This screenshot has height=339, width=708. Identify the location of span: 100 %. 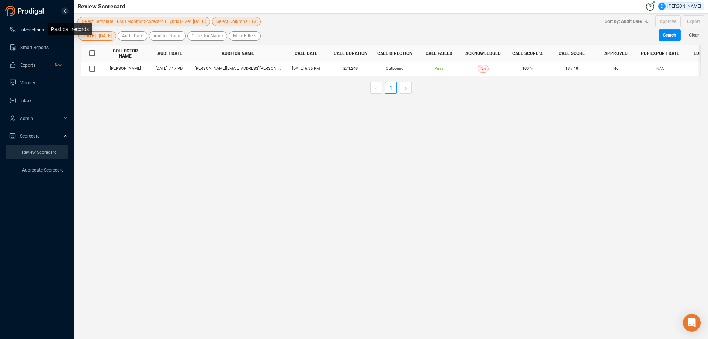
(527, 68).